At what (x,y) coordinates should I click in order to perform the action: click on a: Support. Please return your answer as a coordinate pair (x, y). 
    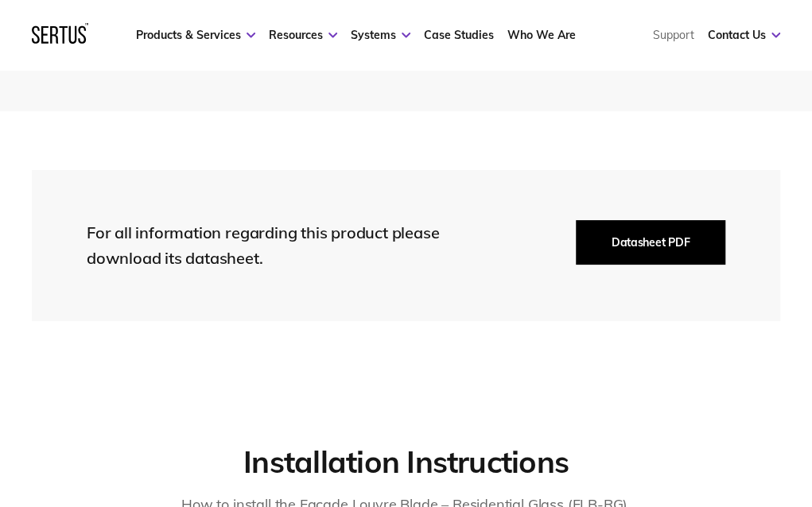
    Looking at the image, I should click on (674, 35).